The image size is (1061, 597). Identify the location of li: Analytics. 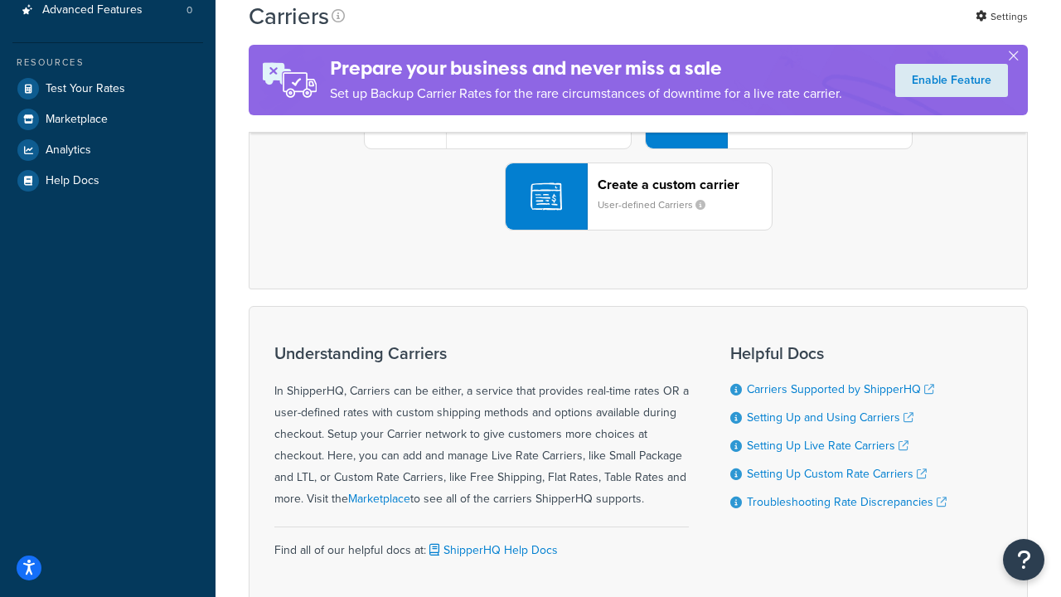
(108, 150).